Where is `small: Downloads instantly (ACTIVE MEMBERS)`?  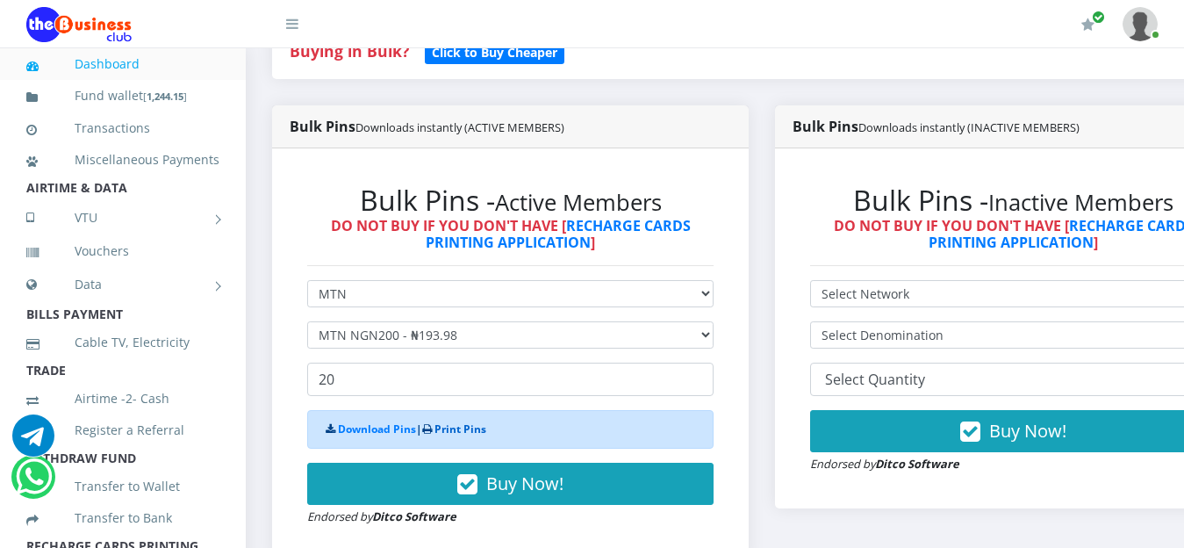 small: Downloads instantly (ACTIVE MEMBERS) is located at coordinates (460, 127).